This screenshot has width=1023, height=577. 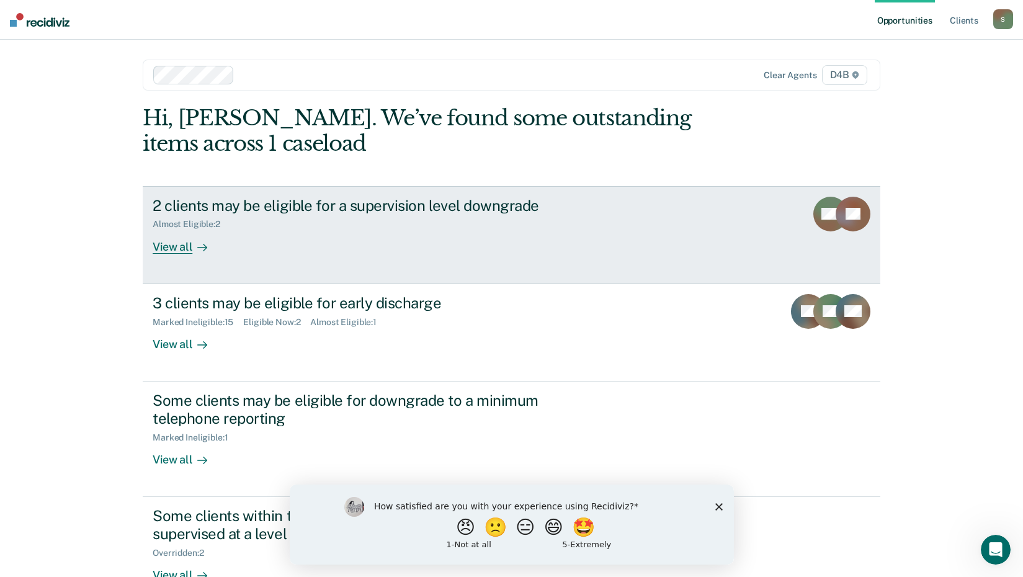 I want to click on div: Close survey, so click(x=429, y=22).